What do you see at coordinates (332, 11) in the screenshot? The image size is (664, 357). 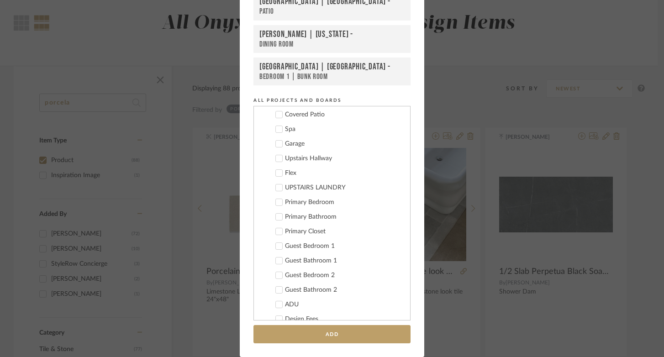 I see `div: Patio` at bounding box center [332, 11].